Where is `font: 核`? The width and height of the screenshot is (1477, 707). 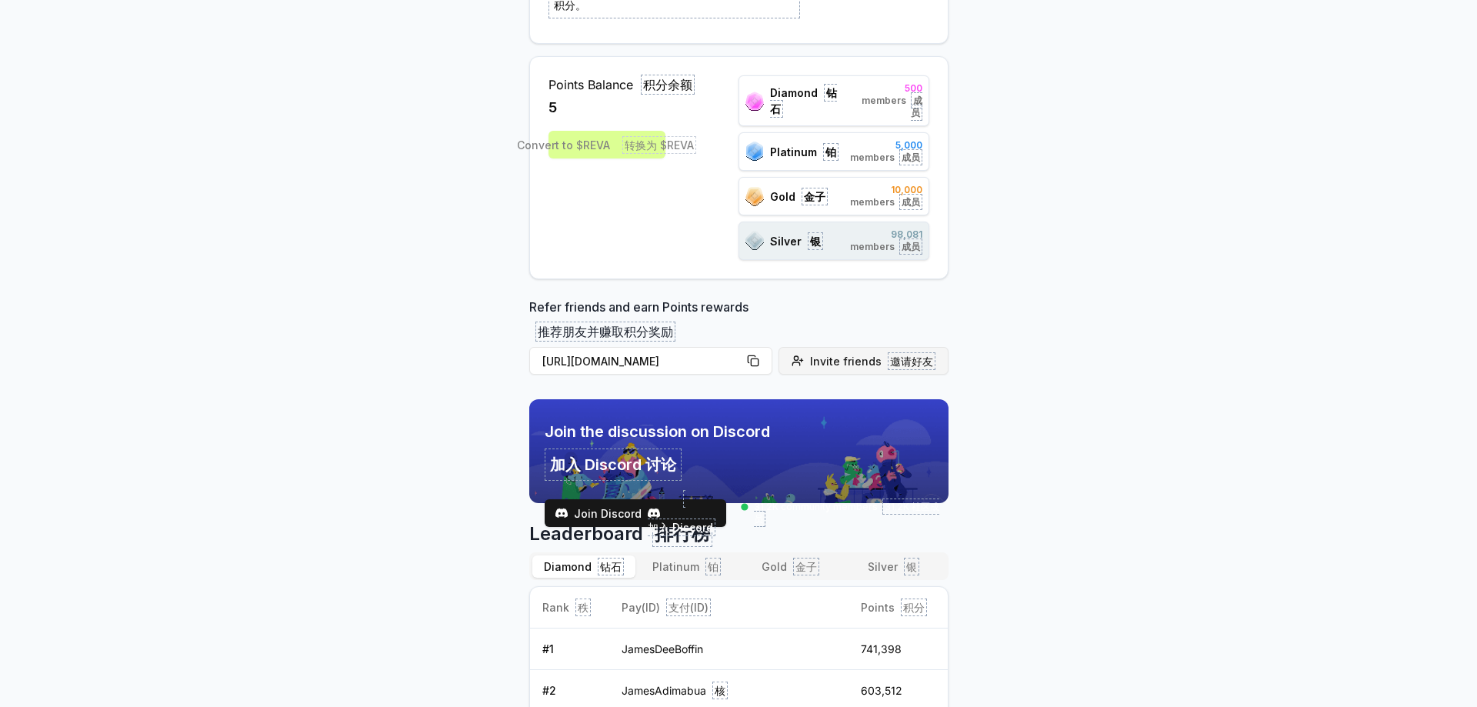 font: 核 is located at coordinates (720, 690).